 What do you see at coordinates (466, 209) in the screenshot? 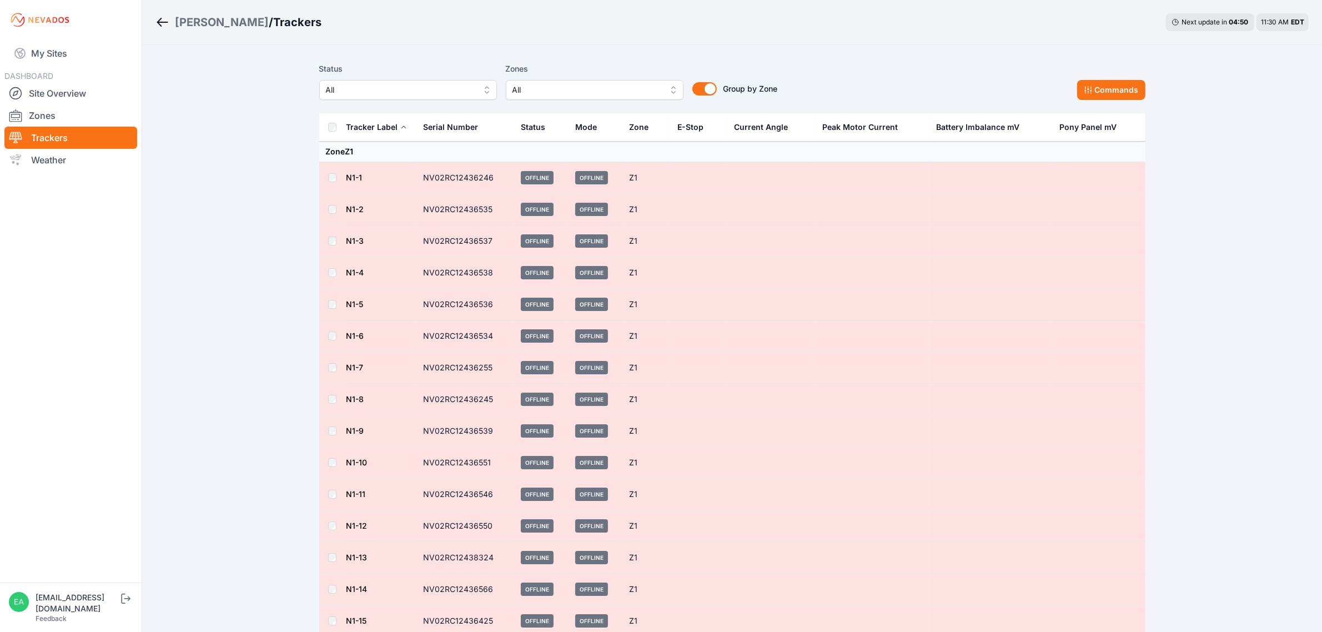
I see `td: NV02RC12436535` at bounding box center [466, 209].